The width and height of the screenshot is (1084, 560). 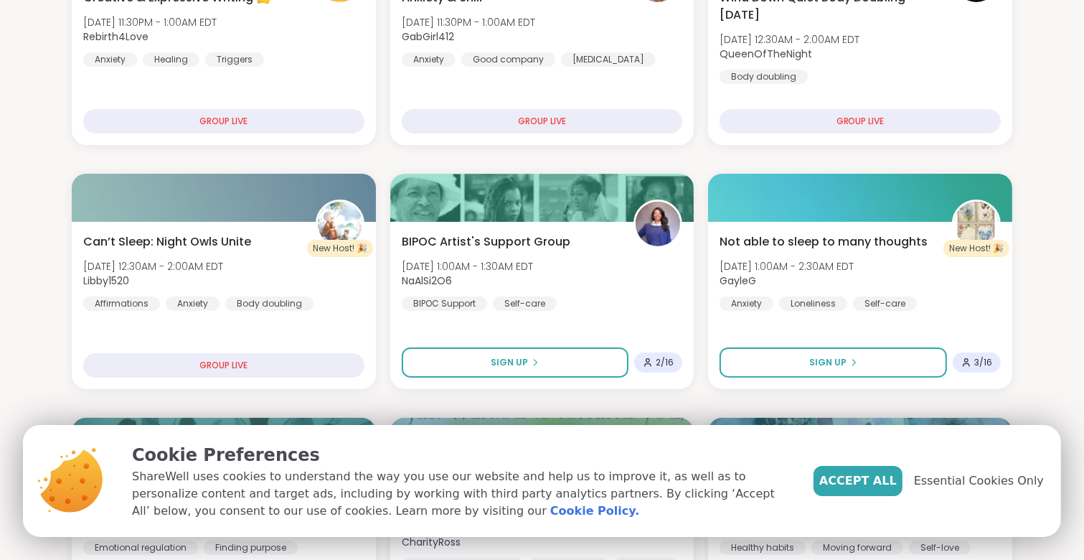 What do you see at coordinates (813, 303) in the screenshot?
I see `div: Loneliness` at bounding box center [813, 303].